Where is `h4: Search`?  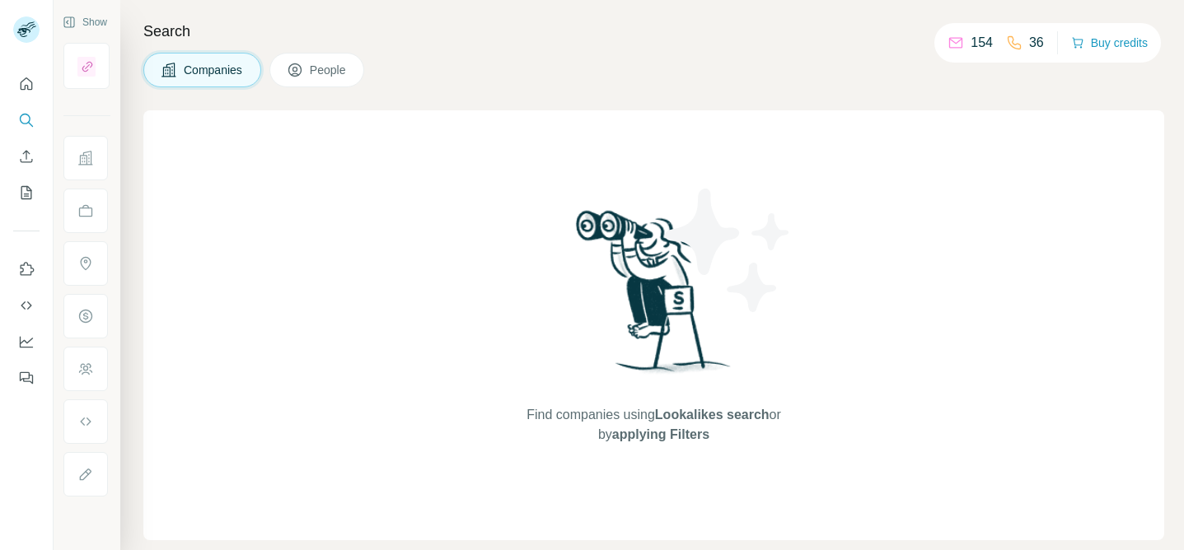 h4: Search is located at coordinates (653, 31).